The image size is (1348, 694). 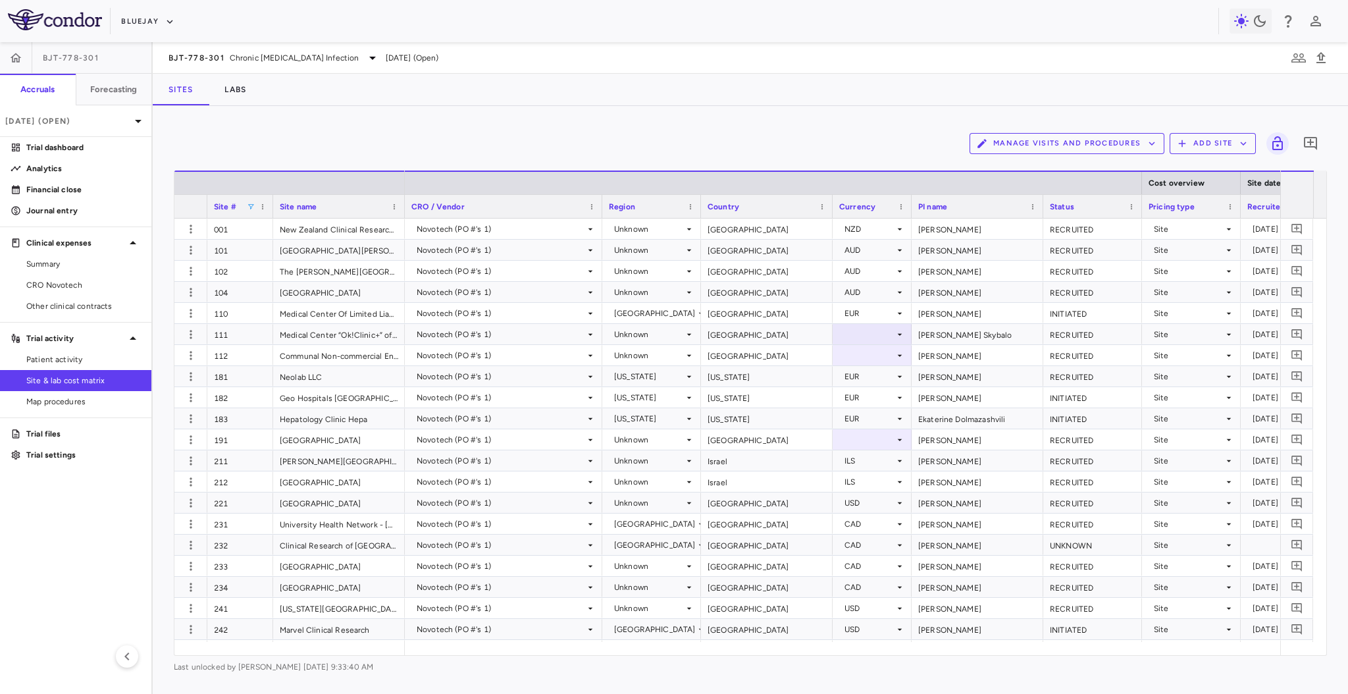 I want to click on div: 233, so click(x=240, y=565).